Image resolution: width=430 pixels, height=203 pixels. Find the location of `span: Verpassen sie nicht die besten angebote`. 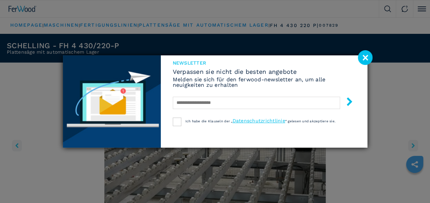

span: Verpassen sie nicht die besten angebote is located at coordinates (264, 72).